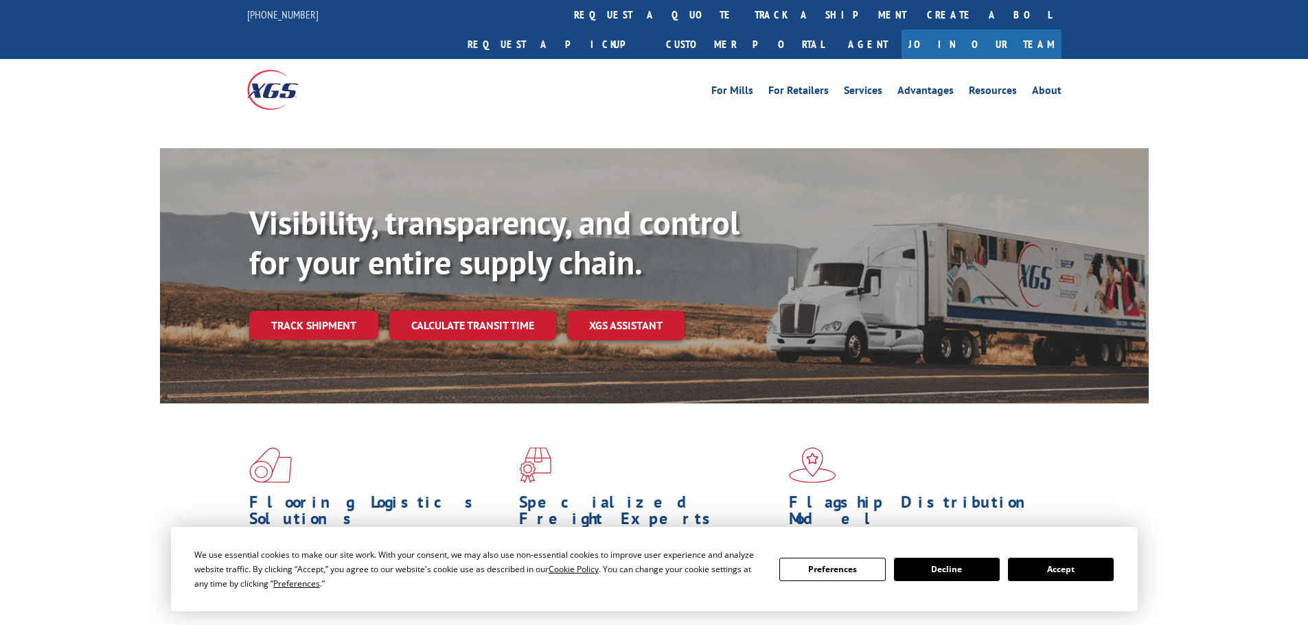 Image resolution: width=1308 pixels, height=625 pixels. I want to click on a: About, so click(1046, 93).